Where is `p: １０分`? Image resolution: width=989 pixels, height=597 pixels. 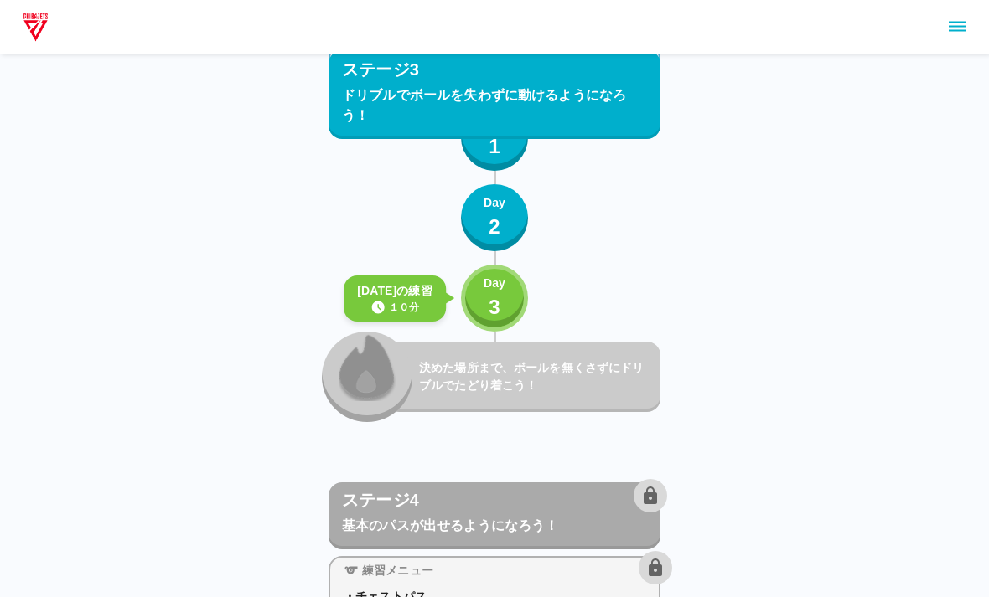 p: １０分 is located at coordinates (404, 307).